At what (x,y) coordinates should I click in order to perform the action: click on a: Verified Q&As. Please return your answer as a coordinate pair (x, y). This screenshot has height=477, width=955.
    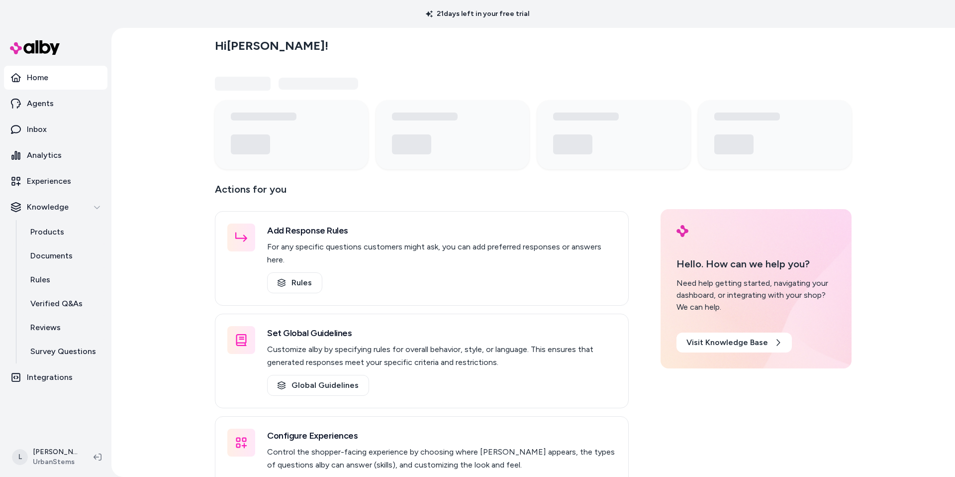
    Looking at the image, I should click on (64, 304).